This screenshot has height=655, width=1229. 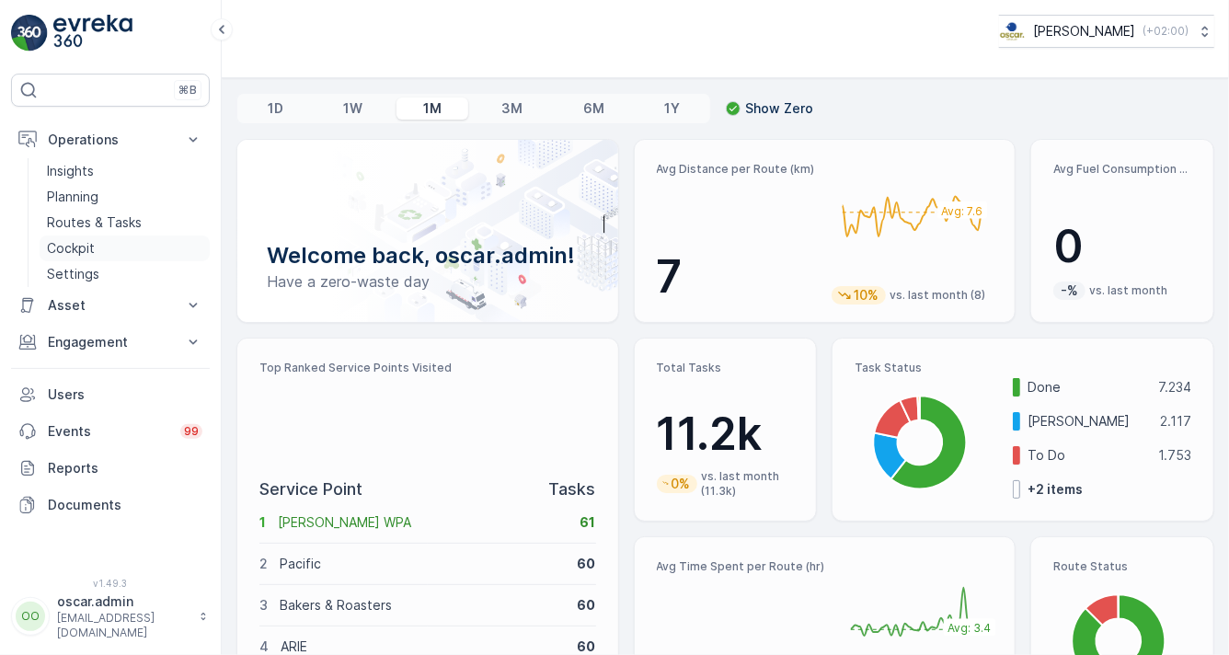 I want to click on p: + 2 items, so click(x=1055, y=489).